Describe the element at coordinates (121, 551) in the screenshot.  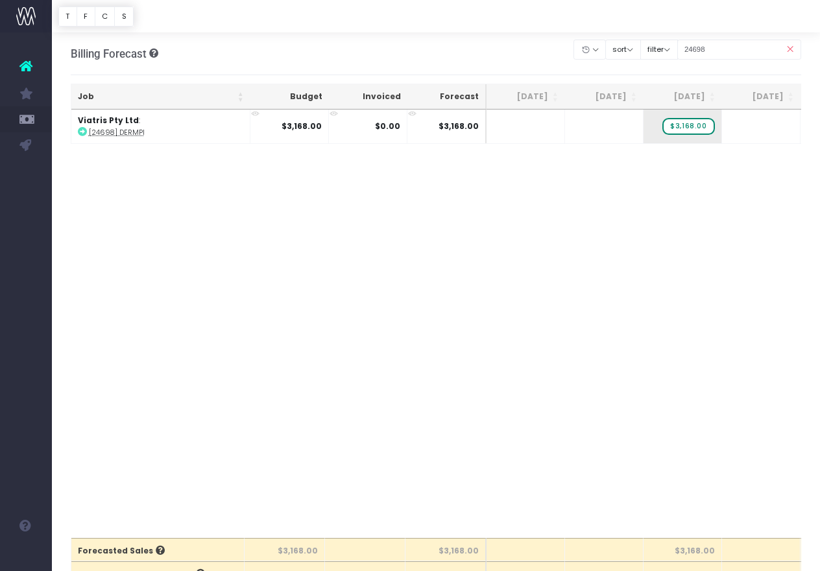
I see `span: Forecasted Sales` at that location.